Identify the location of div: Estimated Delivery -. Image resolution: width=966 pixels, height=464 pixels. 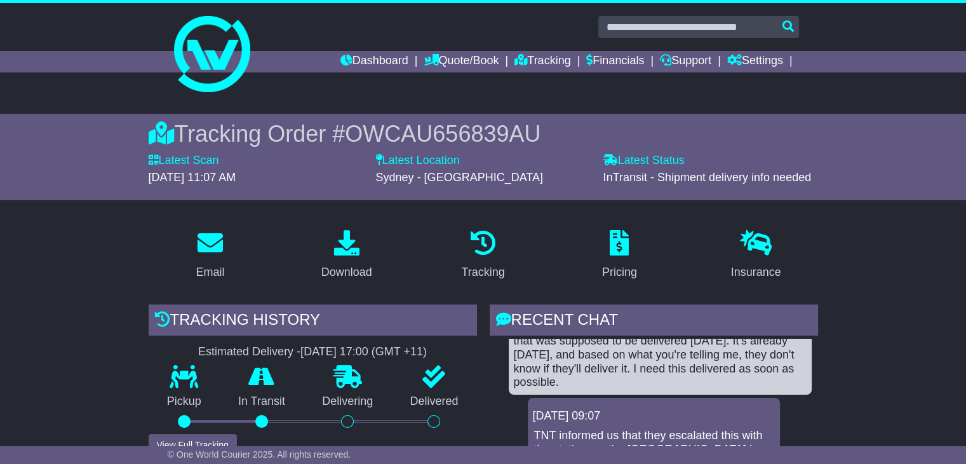
(312, 352).